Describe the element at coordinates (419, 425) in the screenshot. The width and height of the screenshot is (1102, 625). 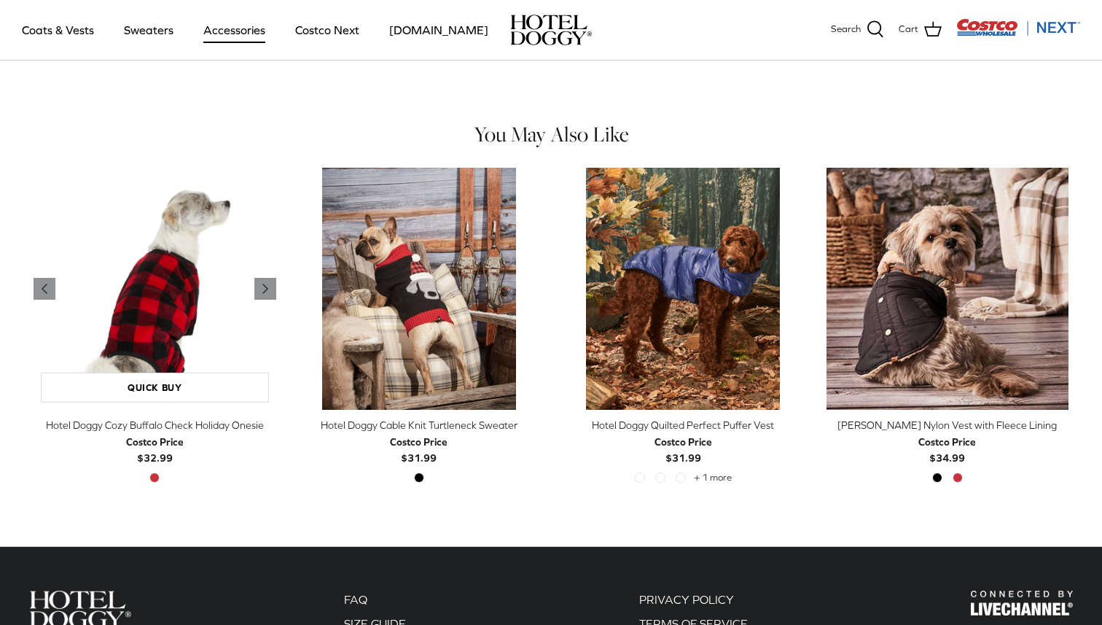
I see `div: Hotel Doggy Cable Knit Turtleneck Sweater` at that location.